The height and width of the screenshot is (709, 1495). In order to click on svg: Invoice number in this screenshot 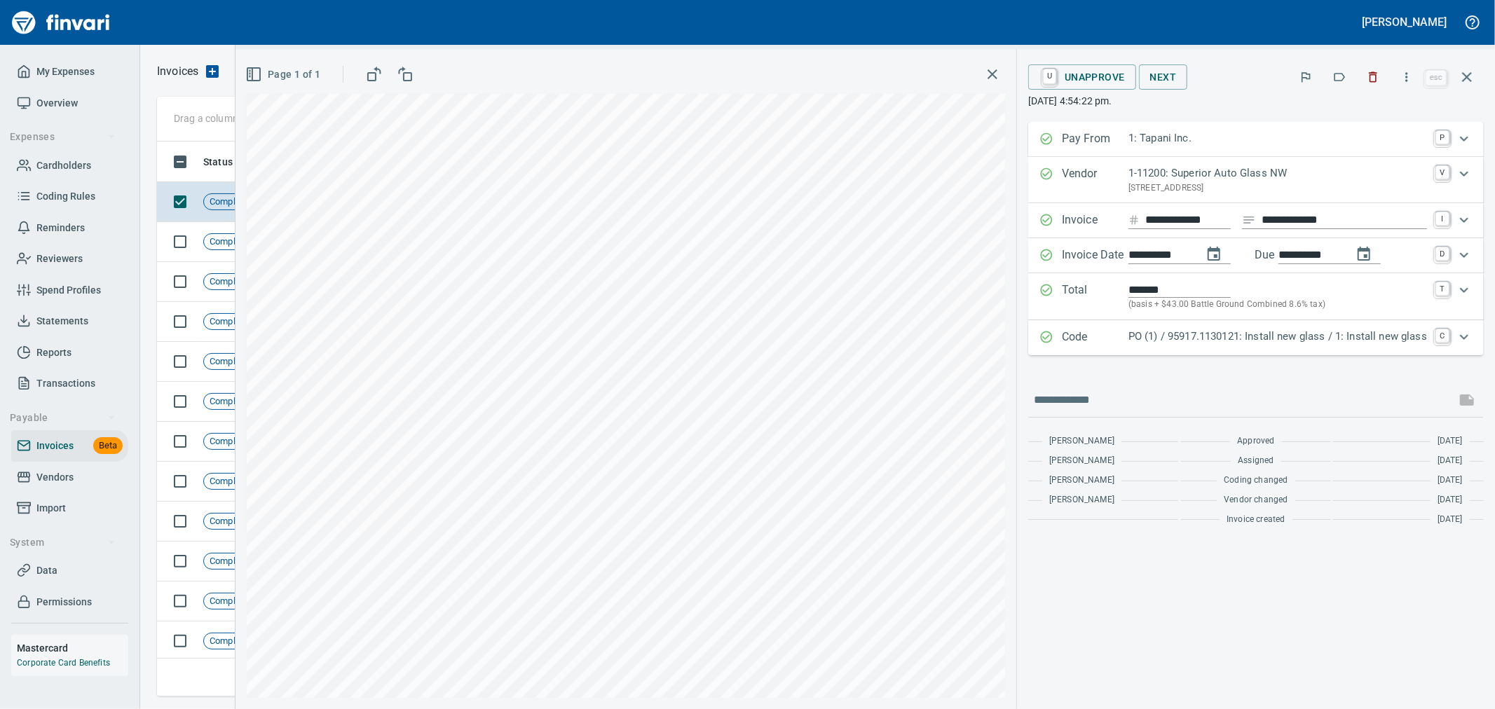, I will do `click(1134, 220)`.